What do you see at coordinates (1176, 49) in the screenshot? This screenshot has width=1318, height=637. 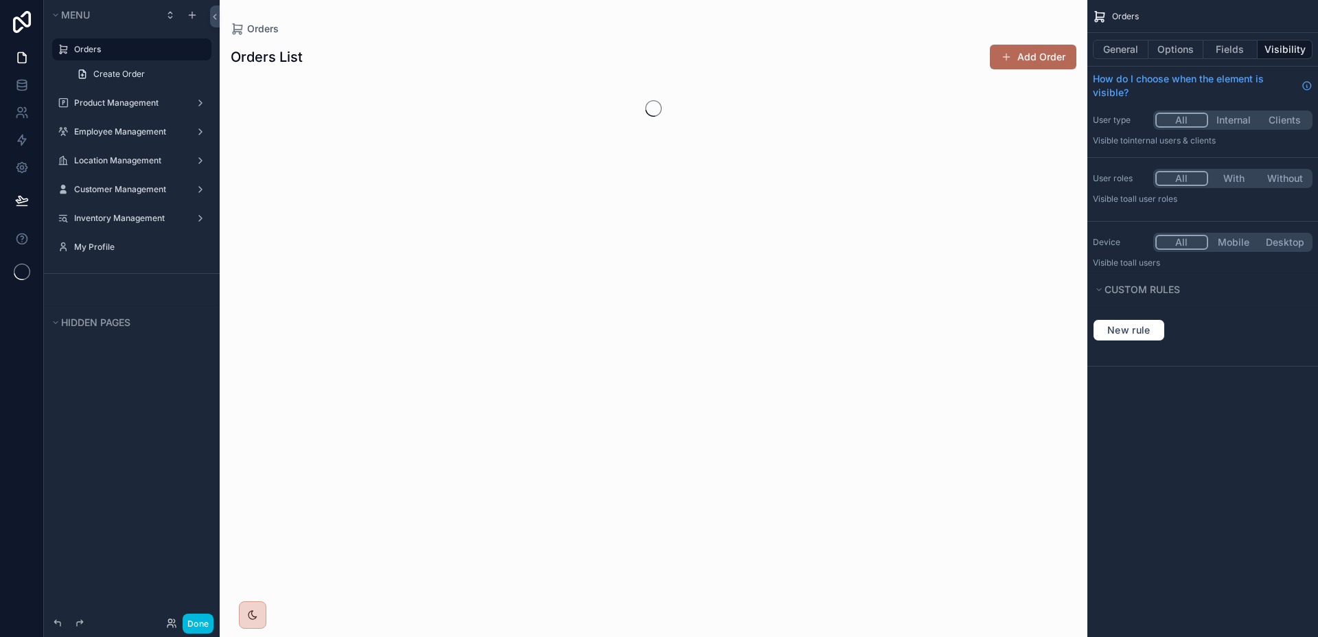 I see `button: Options` at bounding box center [1176, 49].